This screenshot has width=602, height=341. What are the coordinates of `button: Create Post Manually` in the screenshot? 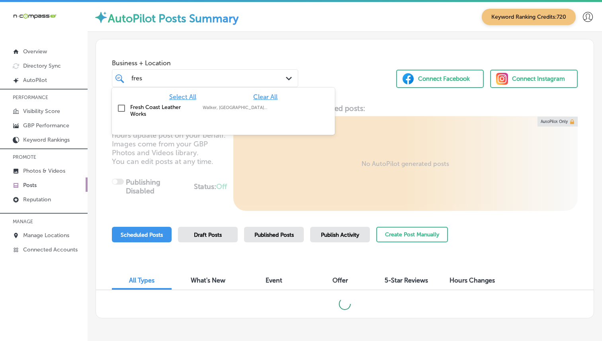 It's located at (412, 235).